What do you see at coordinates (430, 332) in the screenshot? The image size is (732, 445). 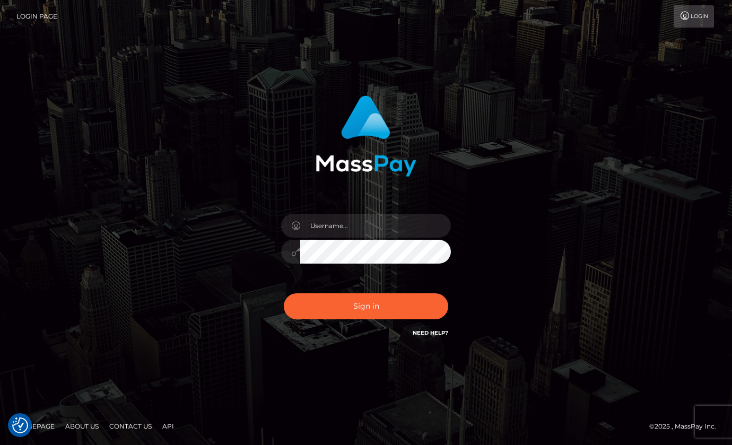 I see `a: Need Help?` at bounding box center [430, 332].